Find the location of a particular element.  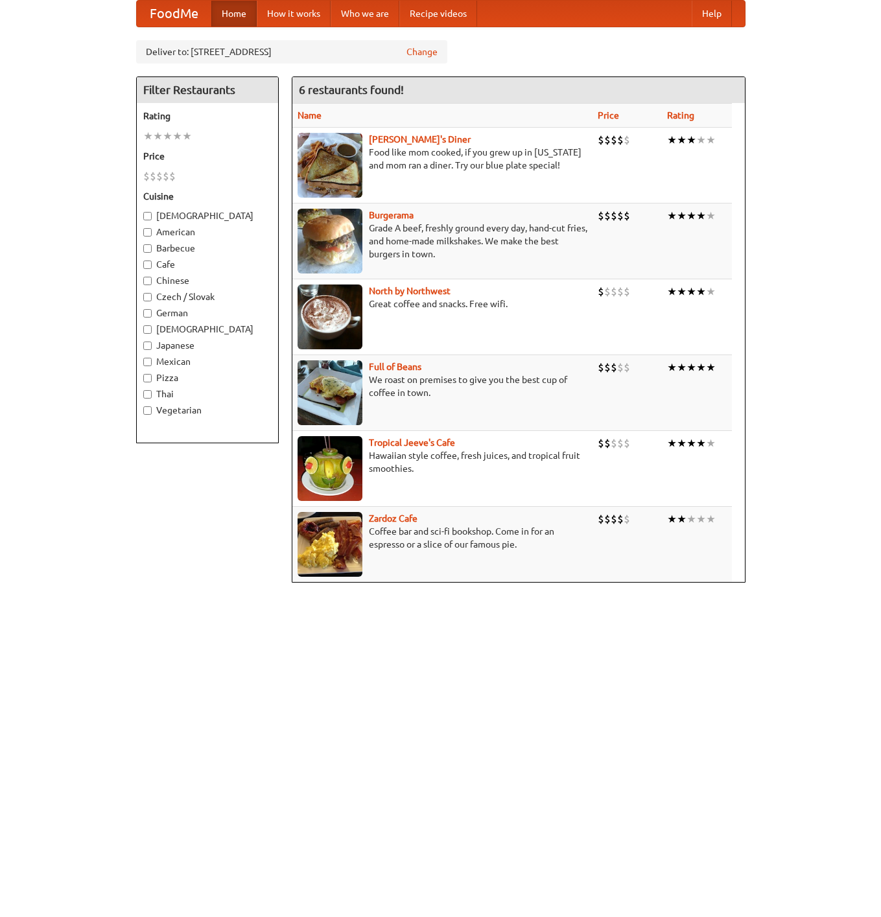

a: North by Northwest is located at coordinates (410, 291).